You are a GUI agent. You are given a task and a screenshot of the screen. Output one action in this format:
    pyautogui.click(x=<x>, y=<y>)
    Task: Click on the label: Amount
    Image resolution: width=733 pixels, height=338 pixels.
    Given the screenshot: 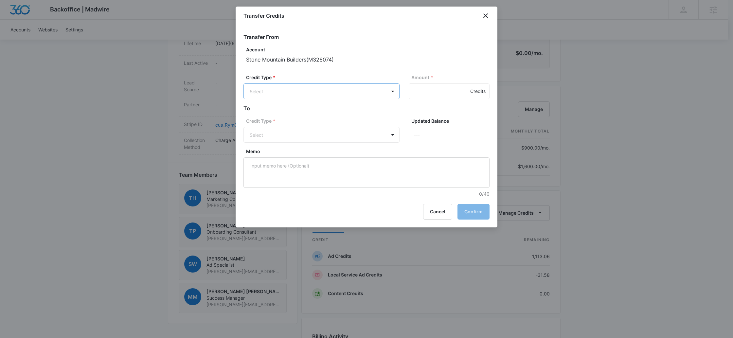 What is the action you would take?
    pyautogui.click(x=452, y=77)
    